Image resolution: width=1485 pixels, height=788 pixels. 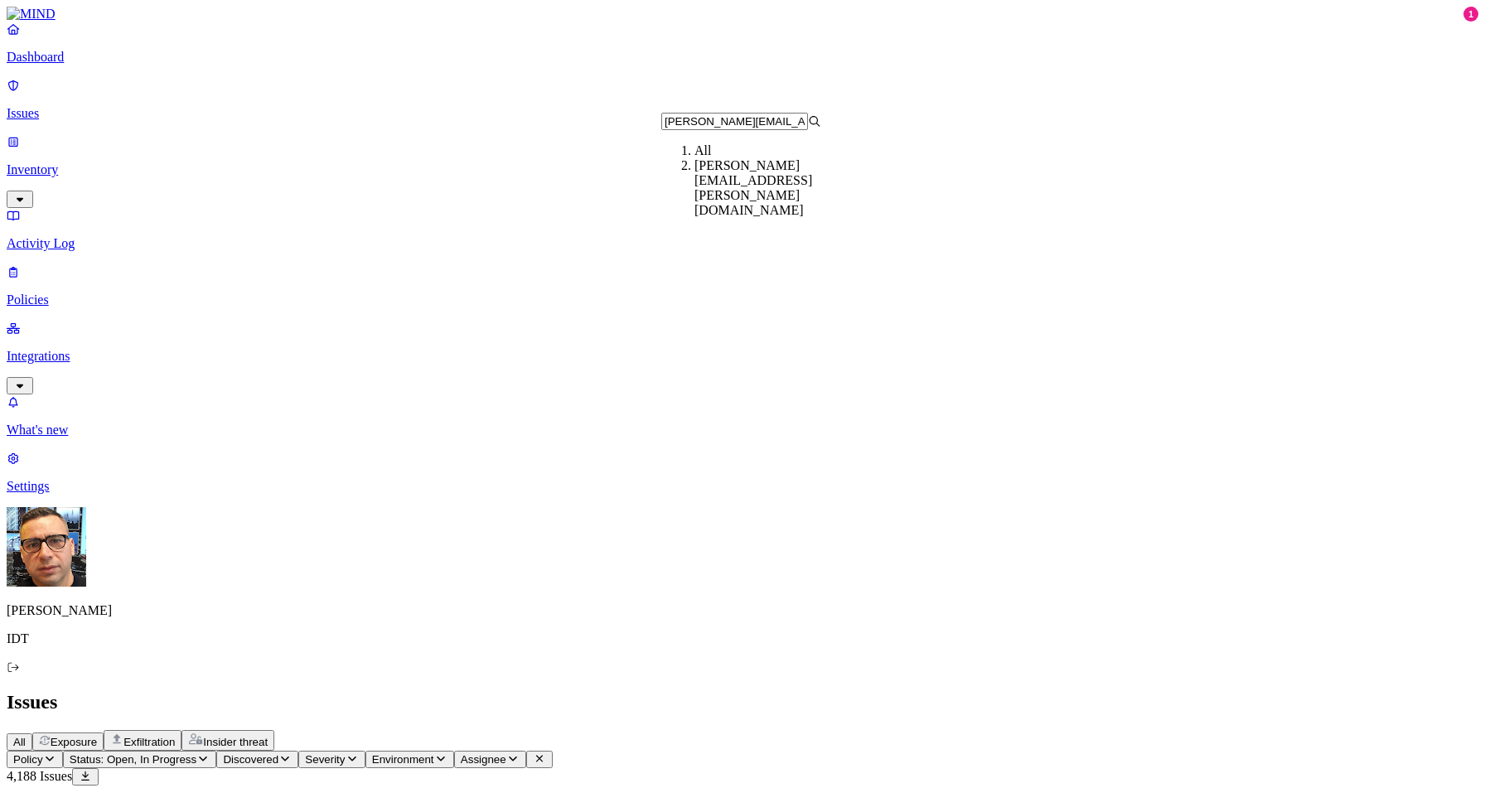 What do you see at coordinates (743, 170) in the screenshot?
I see `a: Inventory` at bounding box center [743, 170].